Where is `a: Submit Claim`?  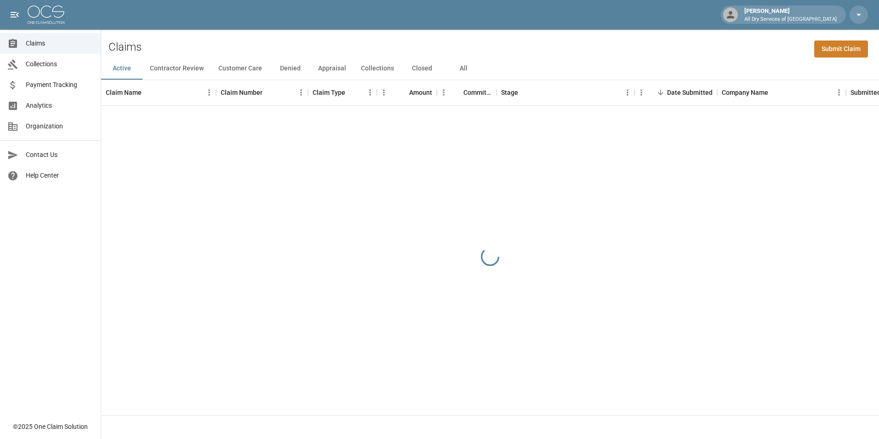 a: Submit Claim is located at coordinates (841, 49).